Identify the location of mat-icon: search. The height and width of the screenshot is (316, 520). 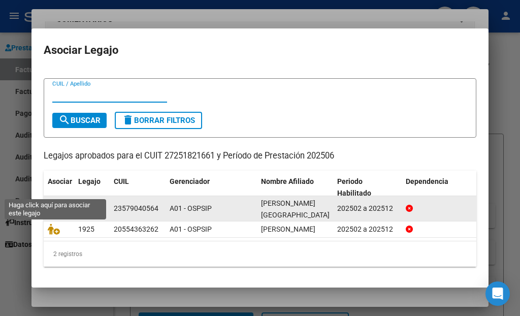
(64, 120).